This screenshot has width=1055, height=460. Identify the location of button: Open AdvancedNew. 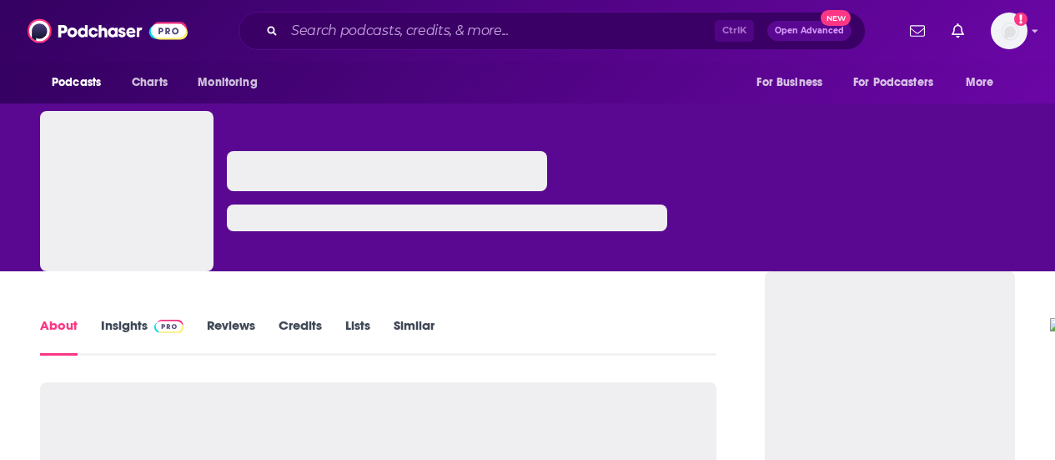
(809, 31).